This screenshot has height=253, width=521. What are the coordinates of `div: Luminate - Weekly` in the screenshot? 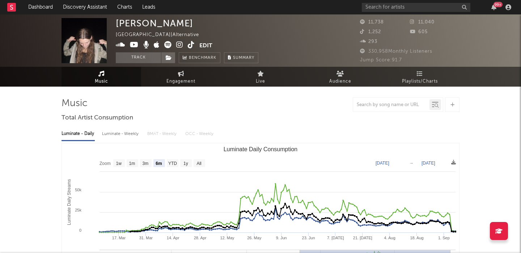 It's located at (121, 134).